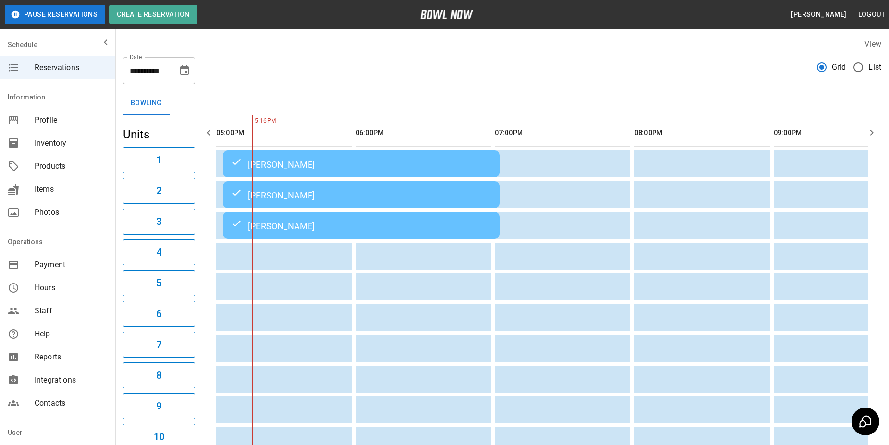  I want to click on span: Contacts, so click(71, 403).